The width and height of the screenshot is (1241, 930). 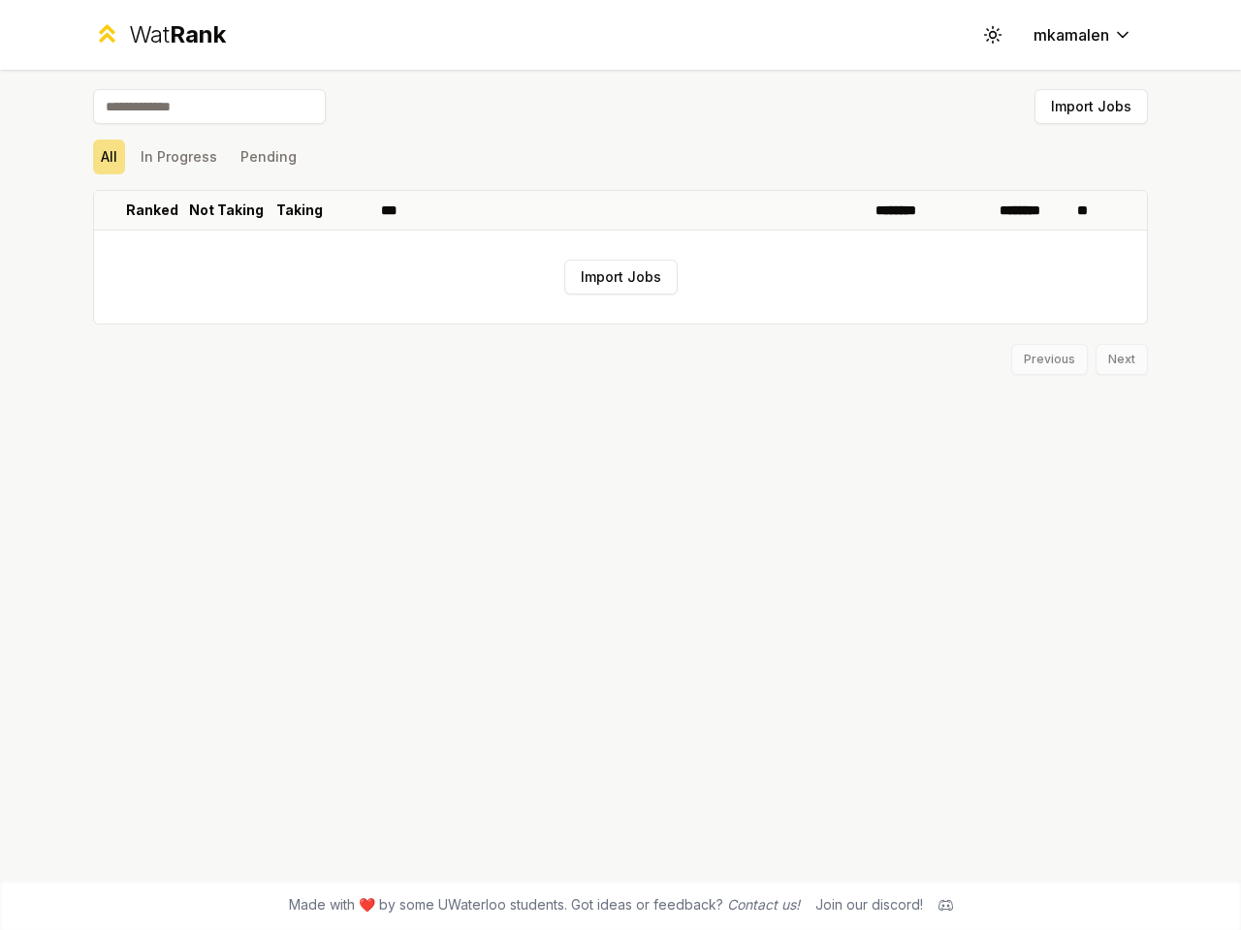 I want to click on a: Contact us!, so click(x=763, y=904).